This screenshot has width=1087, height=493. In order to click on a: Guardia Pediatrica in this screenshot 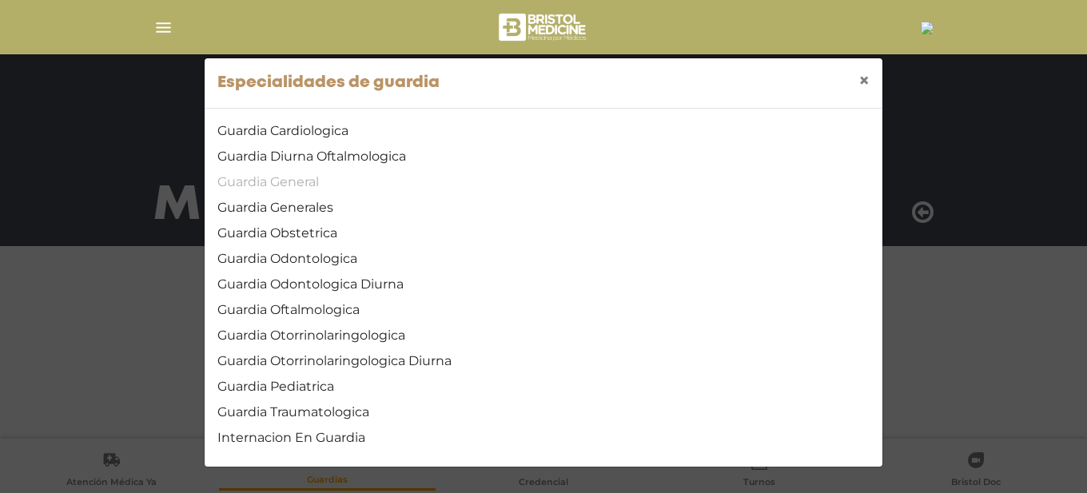, I will do `click(544, 387)`.